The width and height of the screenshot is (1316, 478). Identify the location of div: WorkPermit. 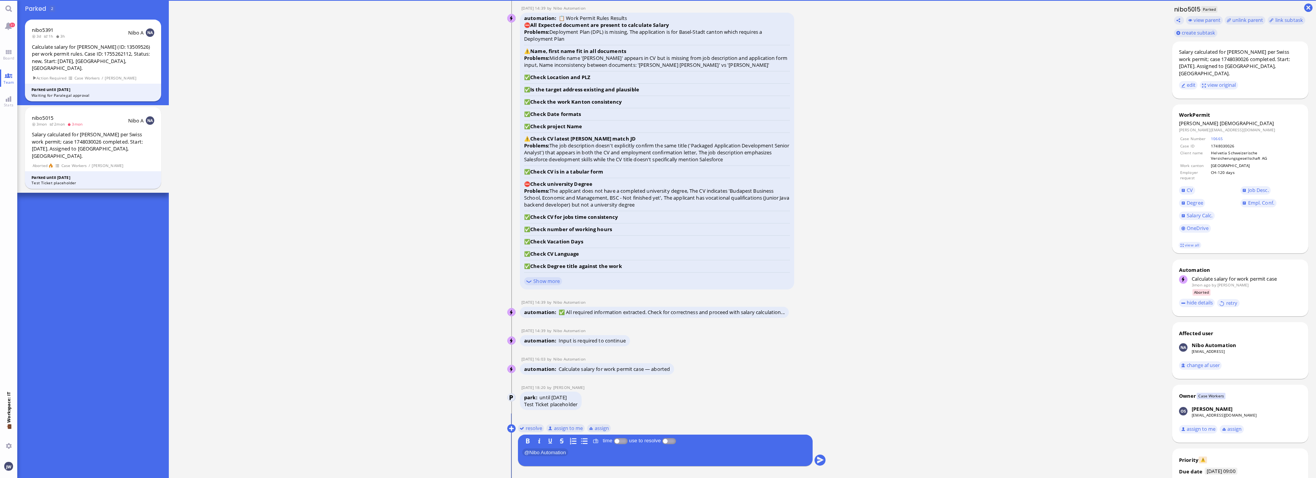
(1240, 115).